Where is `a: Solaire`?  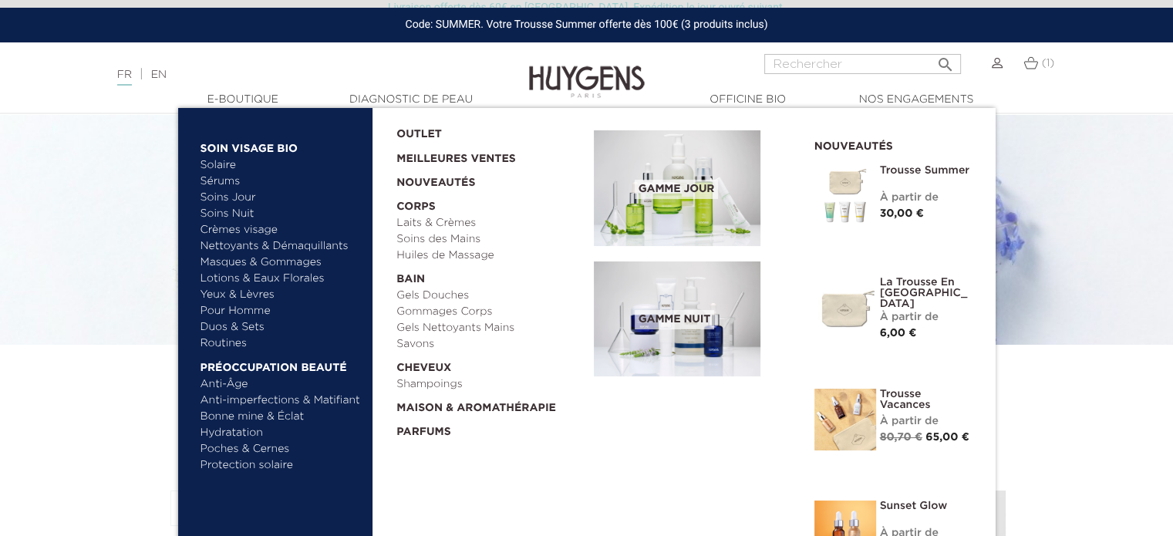
a: Solaire is located at coordinates (281, 165).